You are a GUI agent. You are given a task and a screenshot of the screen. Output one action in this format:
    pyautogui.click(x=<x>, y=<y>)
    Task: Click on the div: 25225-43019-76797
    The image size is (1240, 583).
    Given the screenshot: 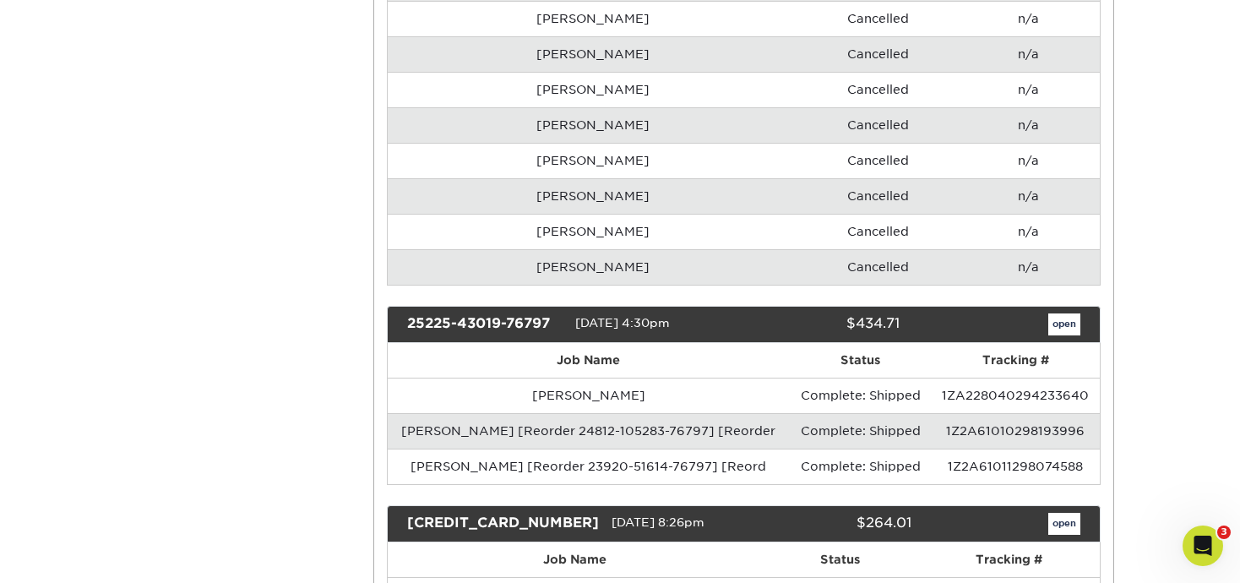 What is the action you would take?
    pyautogui.click(x=485, y=324)
    